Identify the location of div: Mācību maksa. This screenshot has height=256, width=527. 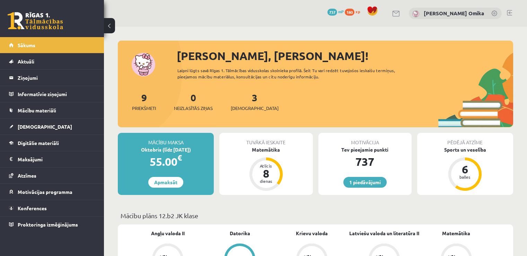
(166, 139).